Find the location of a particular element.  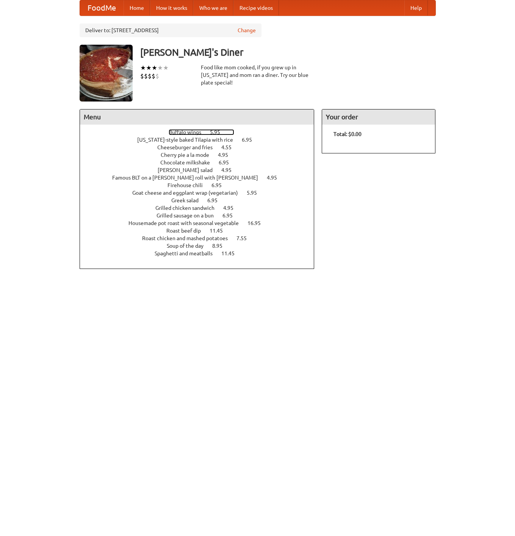

span: Cherry pie a la mode is located at coordinates (189, 155).